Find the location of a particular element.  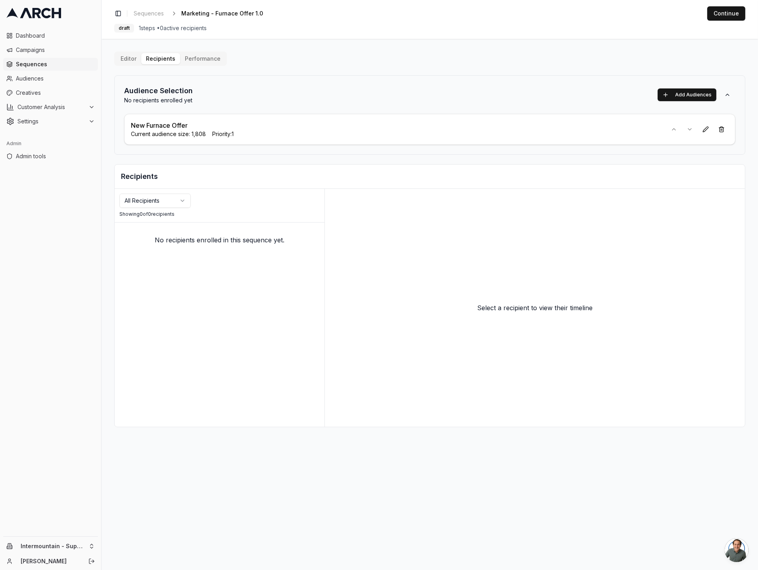

button: Continue is located at coordinates (726, 13).